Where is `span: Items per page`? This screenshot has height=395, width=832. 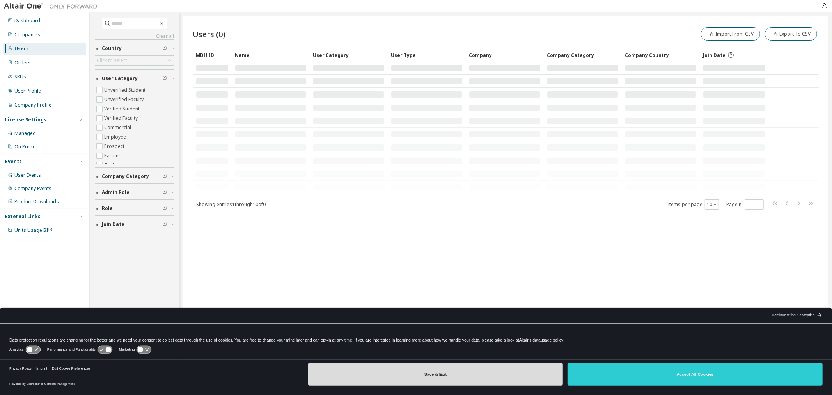
span: Items per page is located at coordinates (693, 204).